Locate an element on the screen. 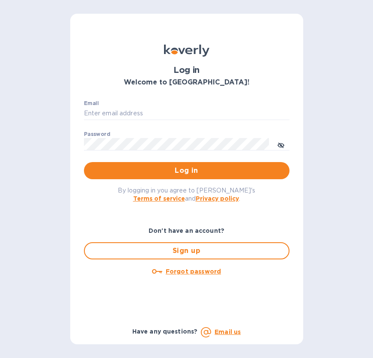  b: Don't have an account? is located at coordinates (186, 230).